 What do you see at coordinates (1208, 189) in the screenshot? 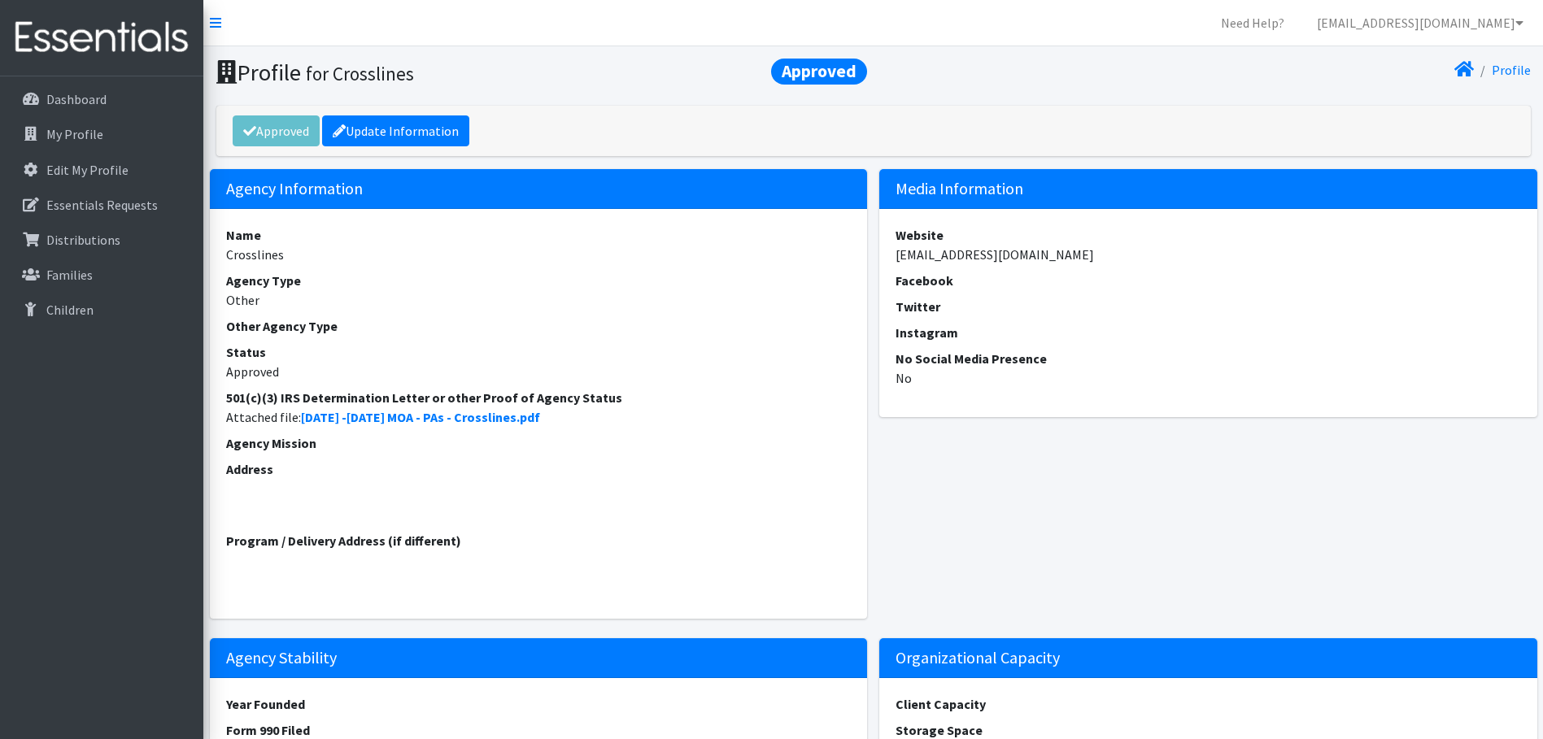
I see `h5: Media Information` at bounding box center [1208, 189].